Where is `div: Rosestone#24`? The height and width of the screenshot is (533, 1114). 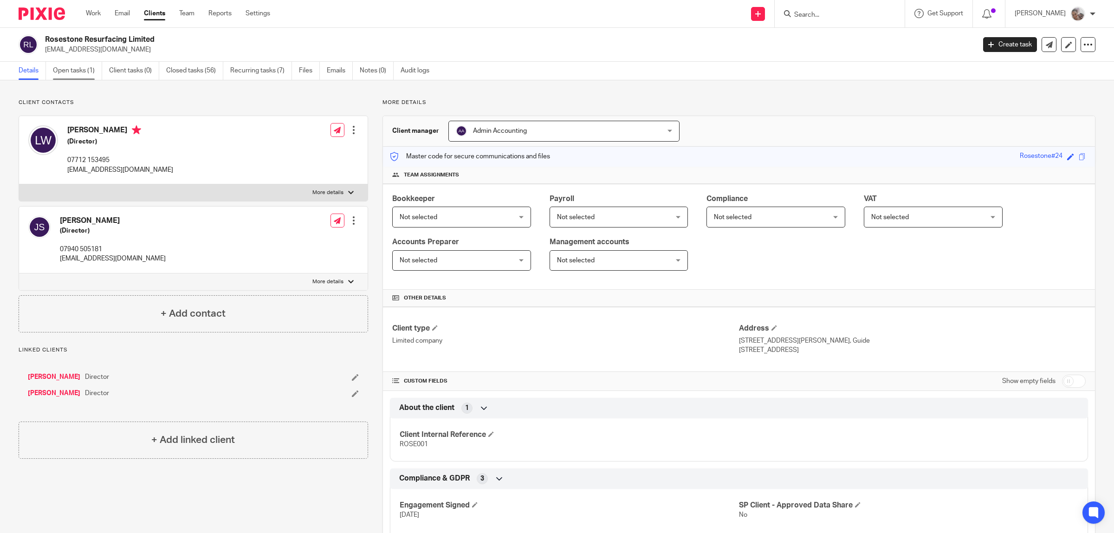
div: Rosestone#24 is located at coordinates (1041, 156).